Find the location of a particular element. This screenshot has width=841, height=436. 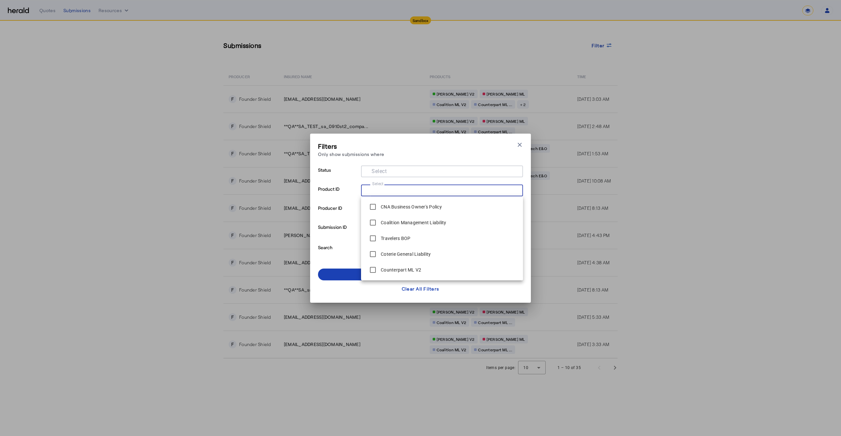

label: Counterpart ML V2 is located at coordinates (400, 270).